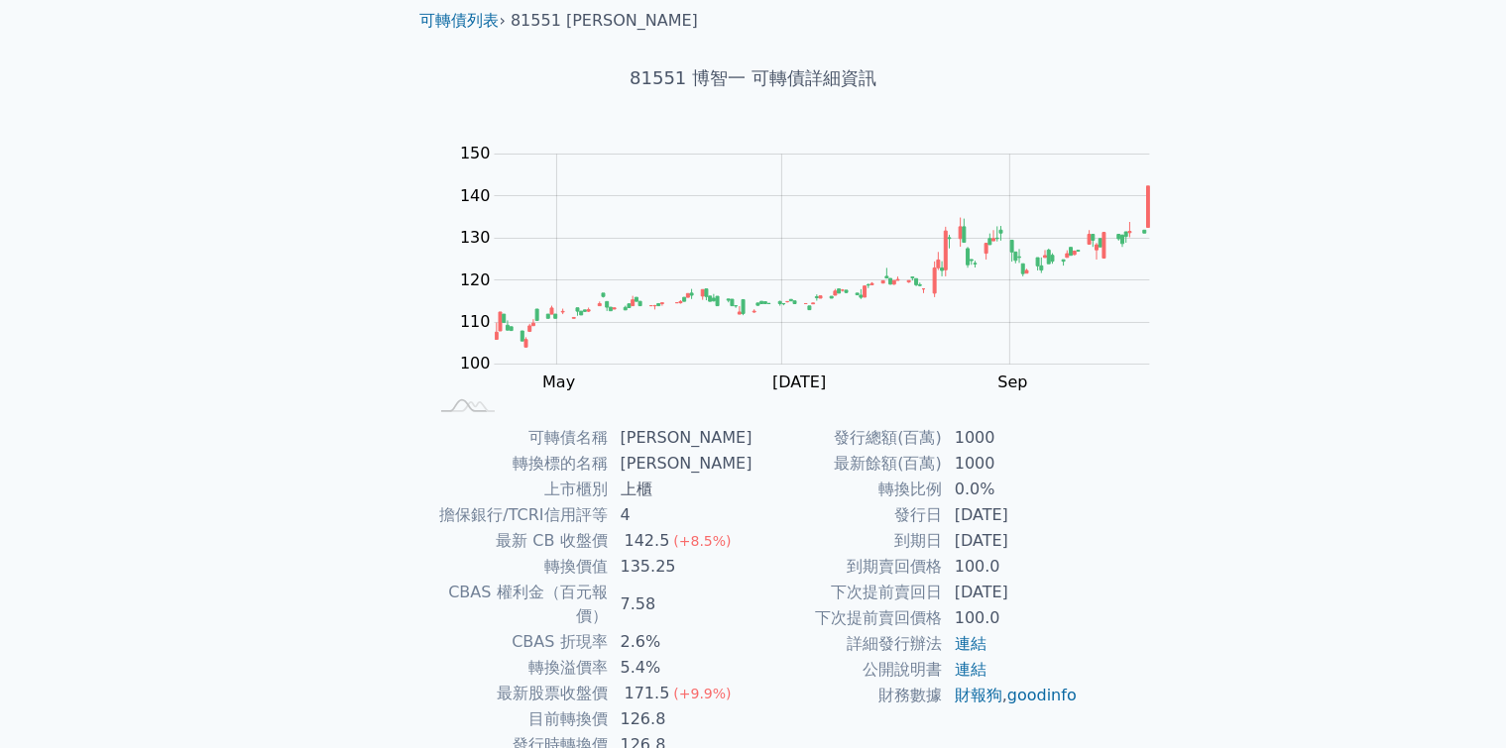 The width and height of the screenshot is (1506, 748). I want to click on tspan: 140, so click(475, 195).